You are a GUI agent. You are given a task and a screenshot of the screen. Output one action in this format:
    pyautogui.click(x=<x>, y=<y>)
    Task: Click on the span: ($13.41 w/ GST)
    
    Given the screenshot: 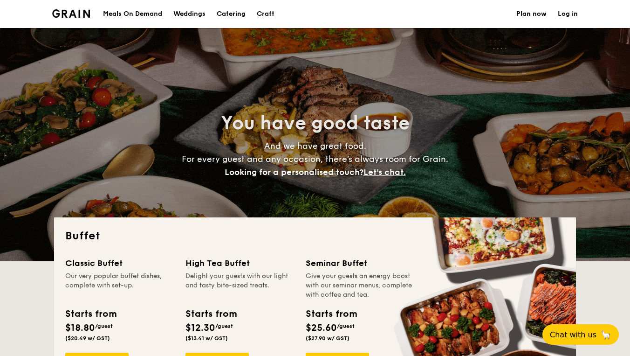 What is the action you would take?
    pyautogui.click(x=206, y=338)
    